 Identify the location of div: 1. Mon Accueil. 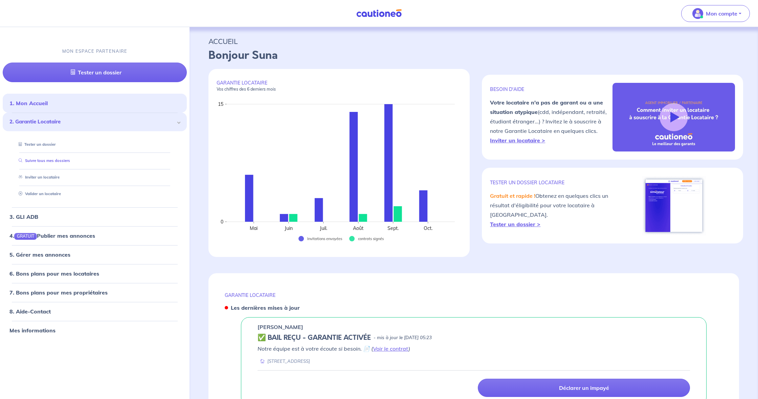
(95, 103).